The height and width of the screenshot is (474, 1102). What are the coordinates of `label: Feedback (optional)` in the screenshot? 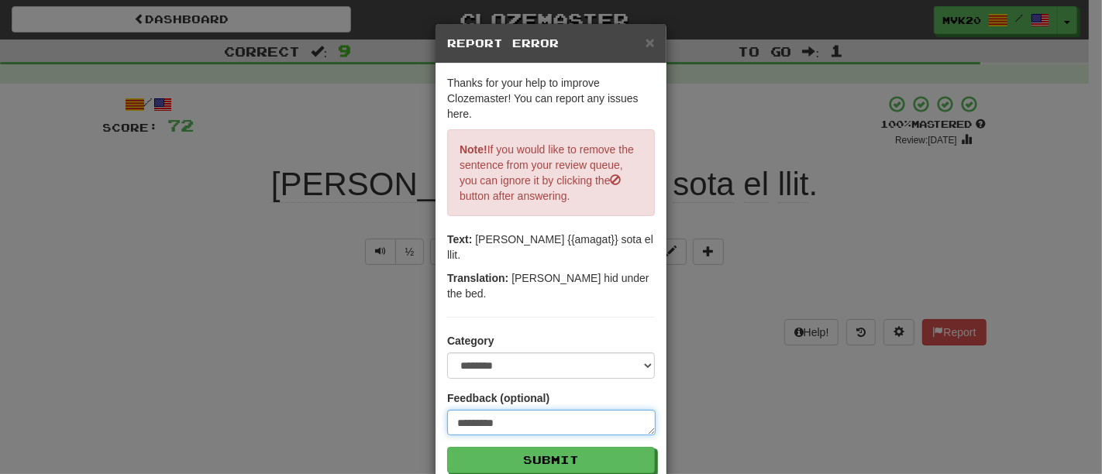 It's located at (498, 398).